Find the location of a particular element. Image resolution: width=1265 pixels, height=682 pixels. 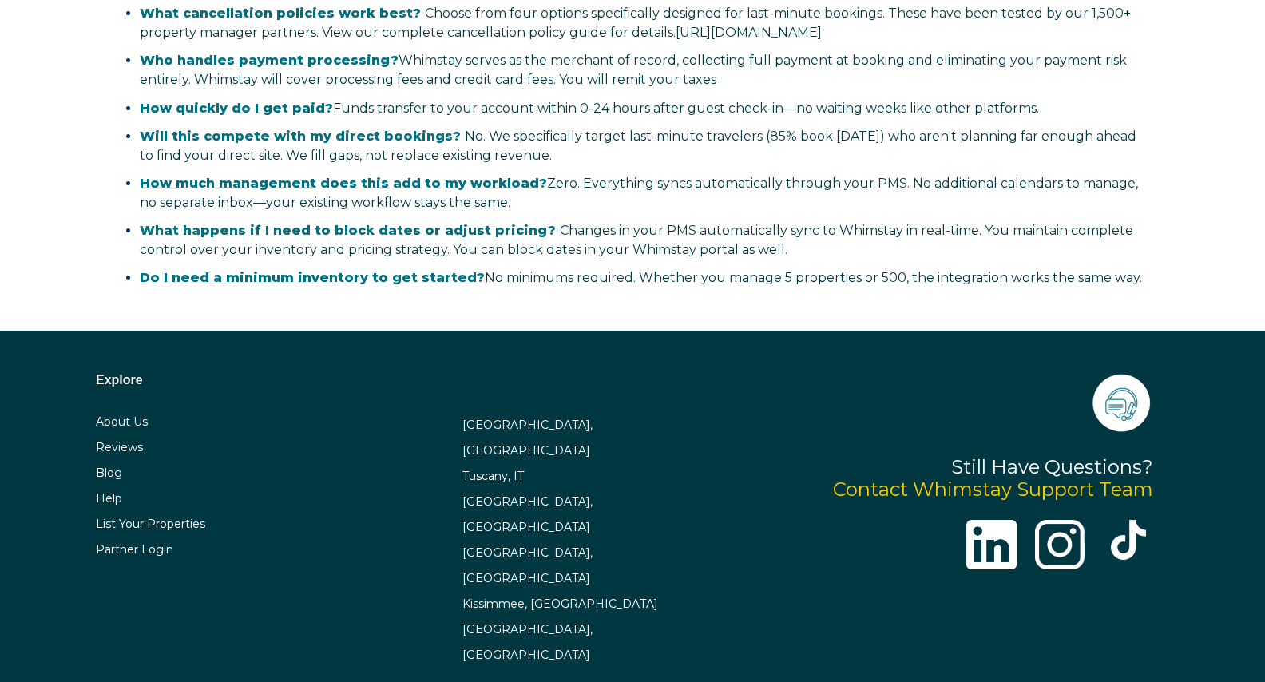

span: What happens if I need to block dates or adjust pricing? is located at coordinates (348, 230).